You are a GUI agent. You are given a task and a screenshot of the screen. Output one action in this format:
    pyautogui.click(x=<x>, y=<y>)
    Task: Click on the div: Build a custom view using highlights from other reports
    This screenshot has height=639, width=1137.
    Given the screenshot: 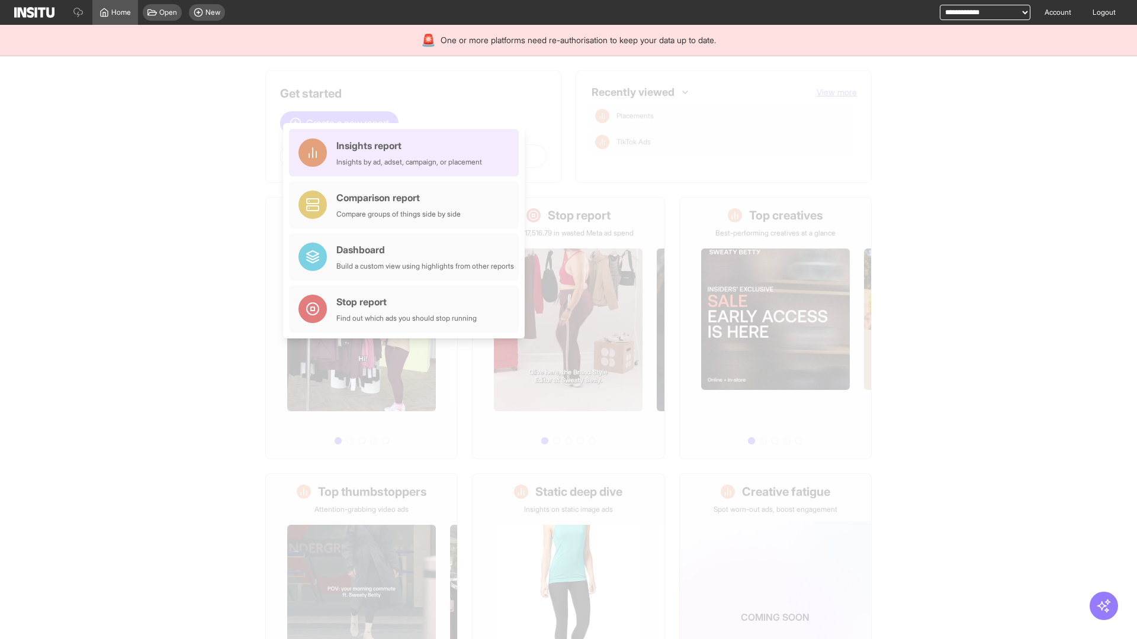 What is the action you would take?
    pyautogui.click(x=425, y=266)
    